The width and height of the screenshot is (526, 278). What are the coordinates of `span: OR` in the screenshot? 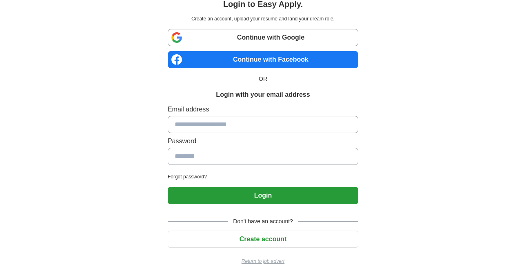 It's located at (263, 79).